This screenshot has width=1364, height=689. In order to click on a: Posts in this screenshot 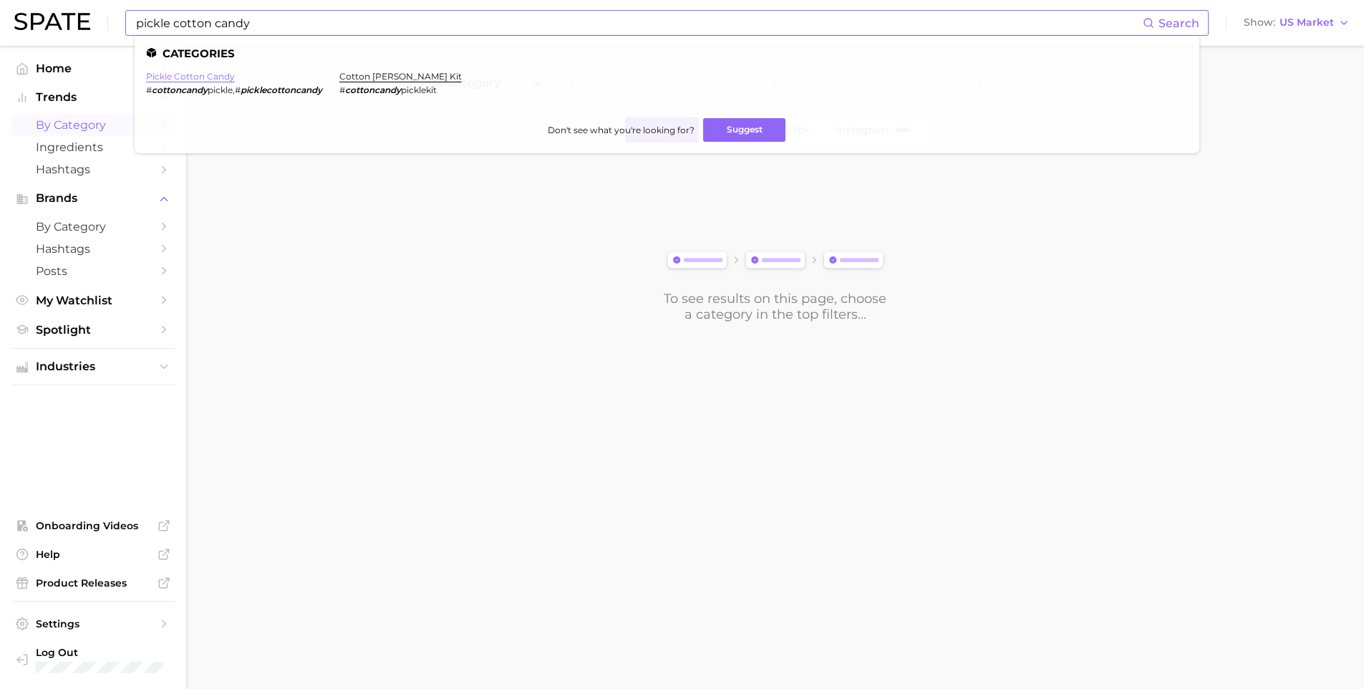, I will do `click(93, 271)`.